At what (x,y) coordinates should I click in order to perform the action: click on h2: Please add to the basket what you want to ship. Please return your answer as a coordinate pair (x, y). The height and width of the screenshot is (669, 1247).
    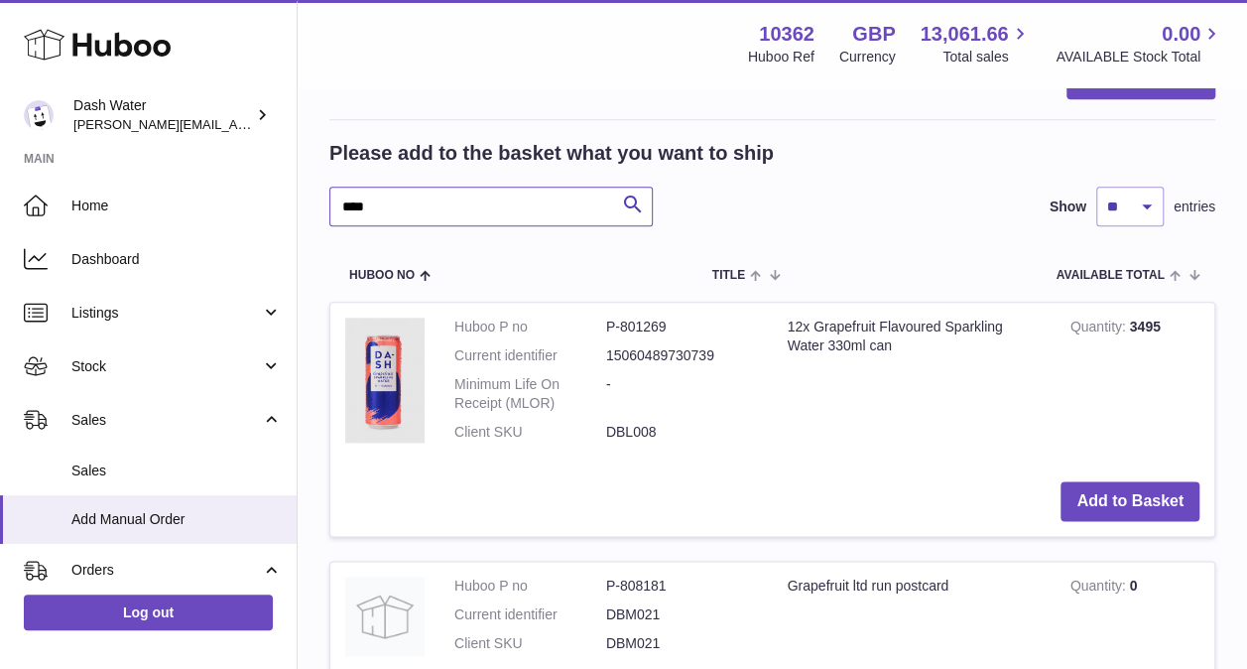
    Looking at the image, I should click on (552, 153).